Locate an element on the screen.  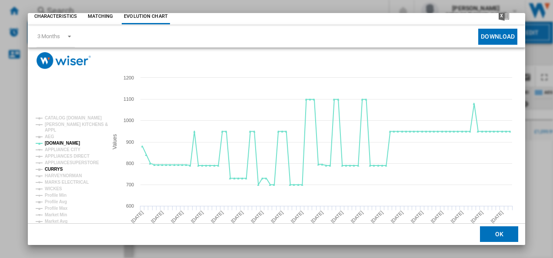
button: Characteristics is located at coordinates (56, 17).